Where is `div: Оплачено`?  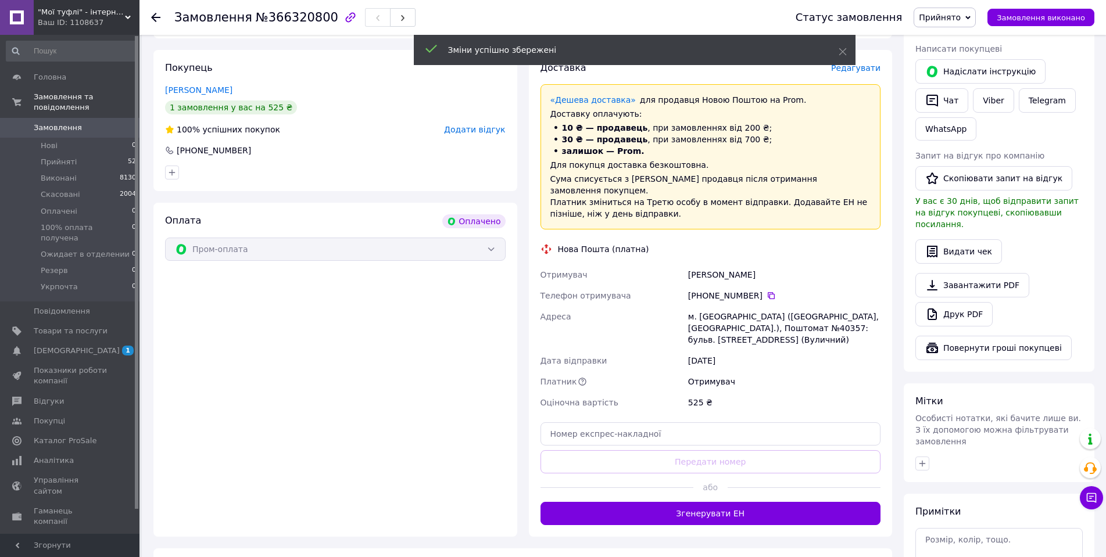 div: Оплачено is located at coordinates (474, 221).